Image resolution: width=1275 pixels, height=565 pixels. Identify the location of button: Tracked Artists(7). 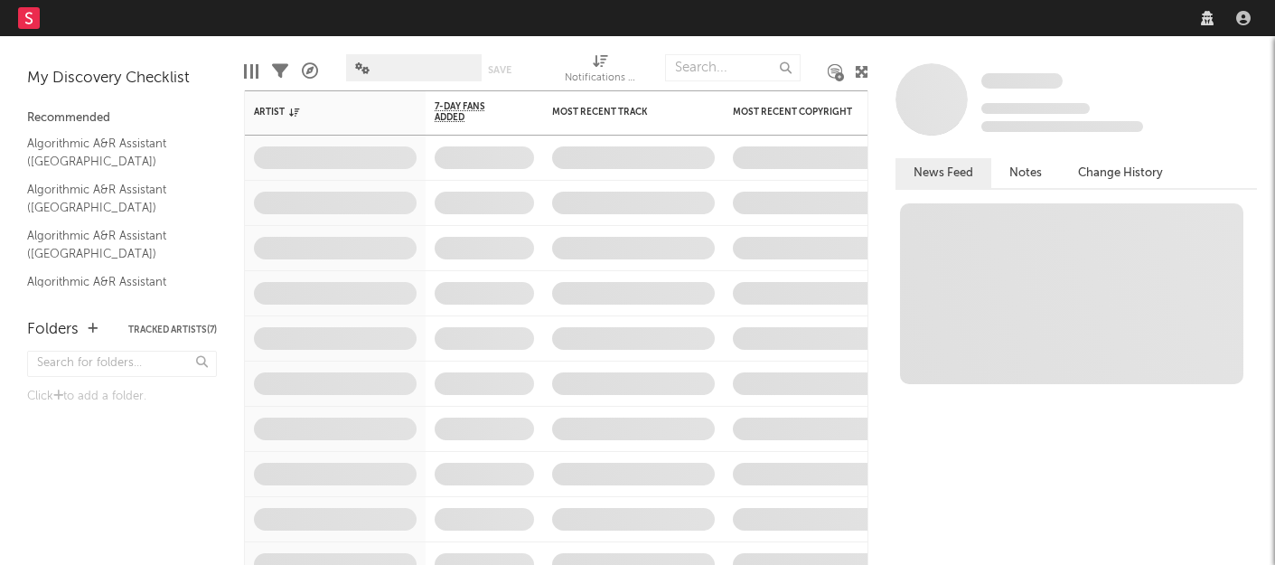
(173, 330).